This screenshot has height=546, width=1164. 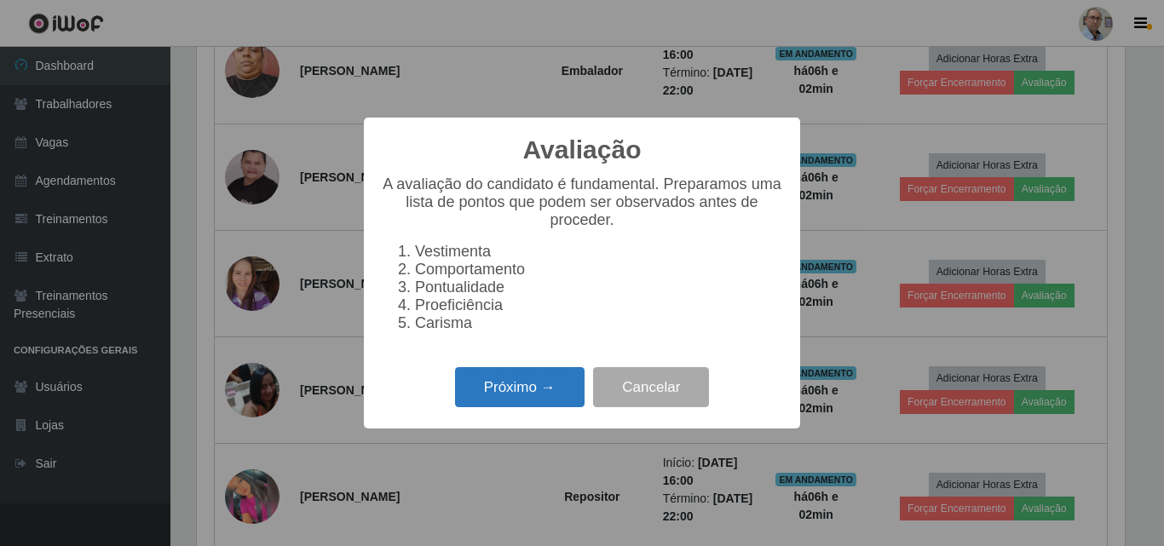 What do you see at coordinates (599, 251) in the screenshot?
I see `li: Vestimenta` at bounding box center [599, 251].